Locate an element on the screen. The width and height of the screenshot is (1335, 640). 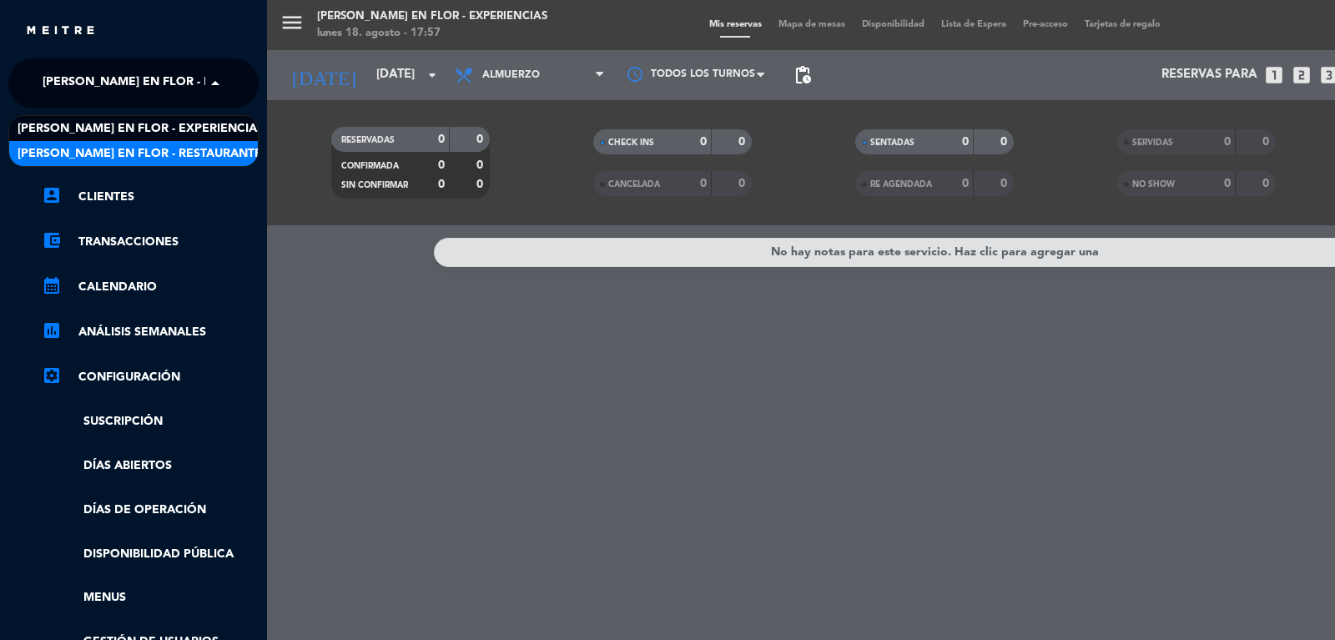
span: pending_actions is located at coordinates (803, 75).